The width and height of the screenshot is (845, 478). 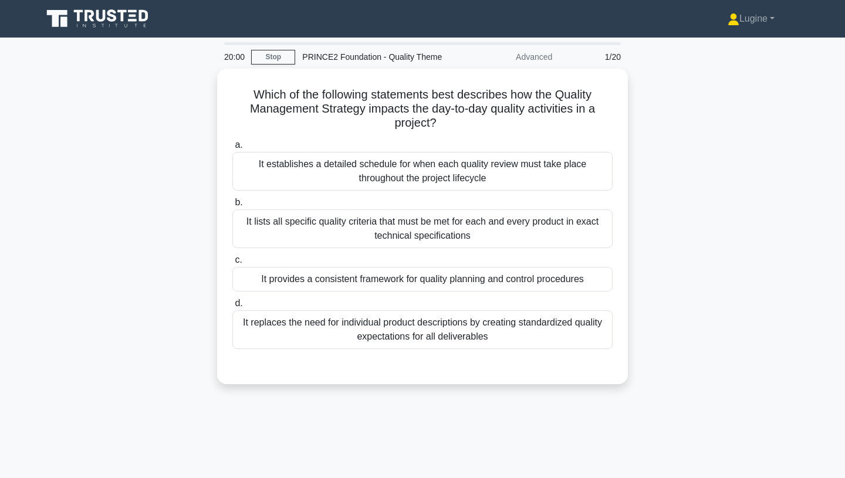 I want to click on span: a., so click(x=238, y=144).